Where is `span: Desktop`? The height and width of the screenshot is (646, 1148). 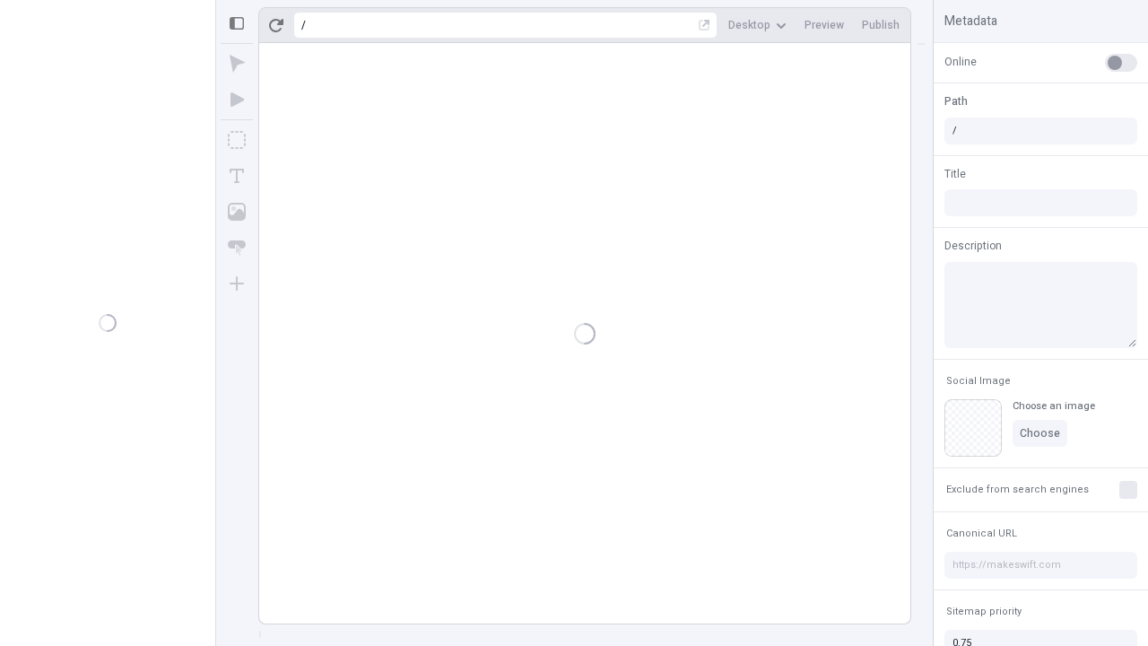 span: Desktop is located at coordinates (749, 25).